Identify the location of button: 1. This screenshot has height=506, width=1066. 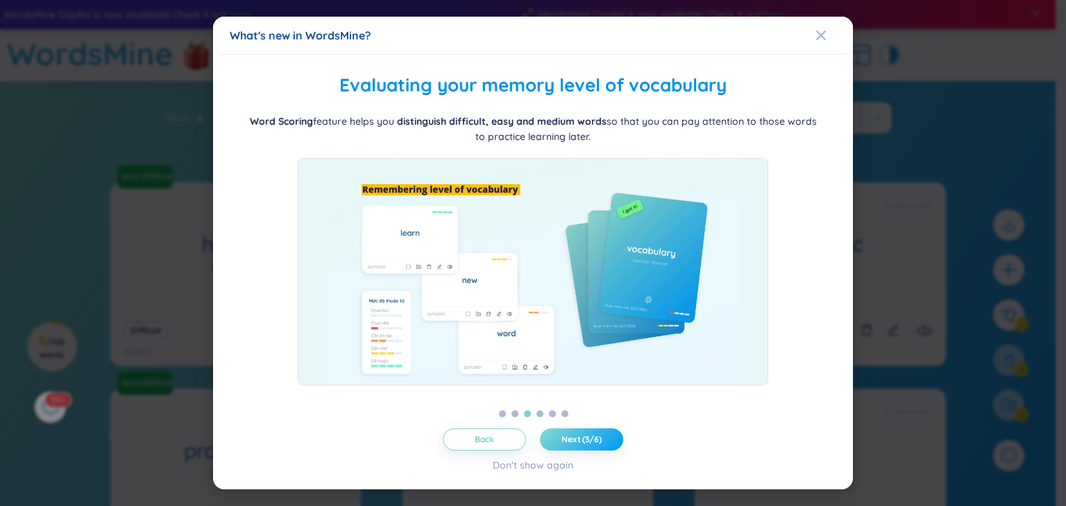
(502, 414).